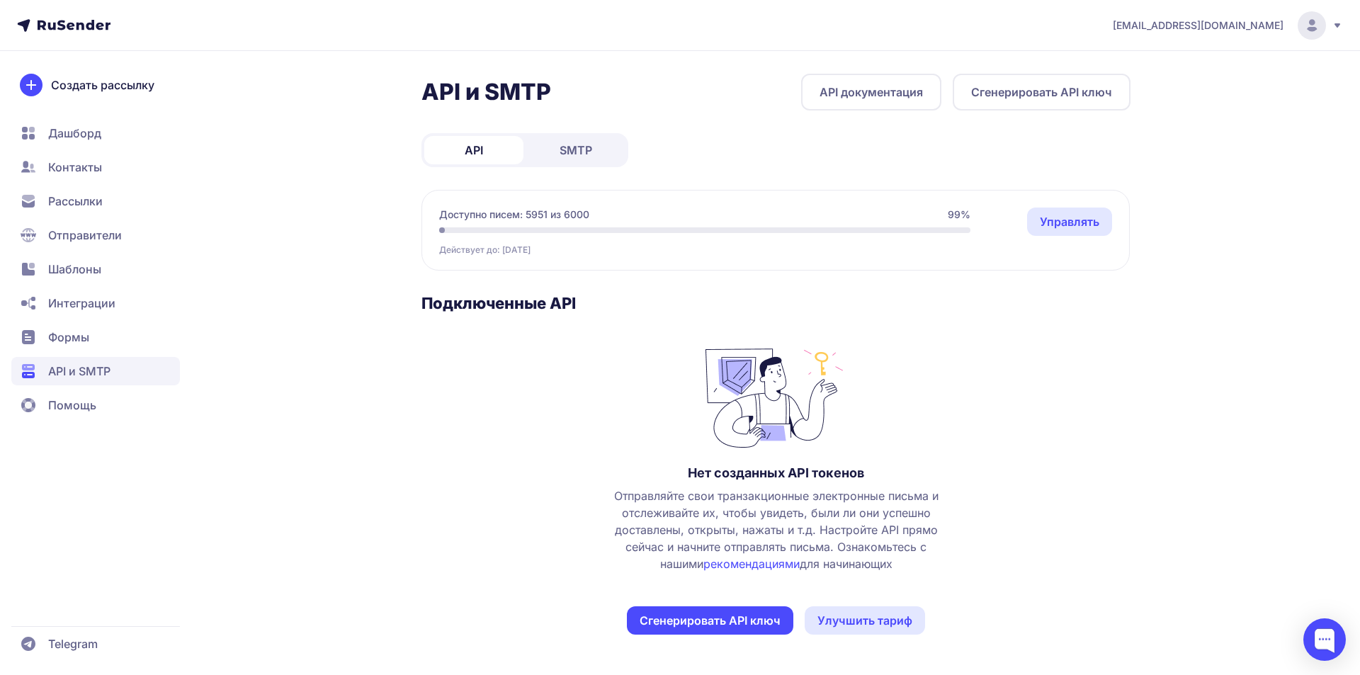 The height and width of the screenshot is (675, 1360). Describe the element at coordinates (776, 530) in the screenshot. I see `span: Отправляйте свои транзакционные электронные письма и отслеживайте их, чтобы увидеть, были ли они ...` at that location.